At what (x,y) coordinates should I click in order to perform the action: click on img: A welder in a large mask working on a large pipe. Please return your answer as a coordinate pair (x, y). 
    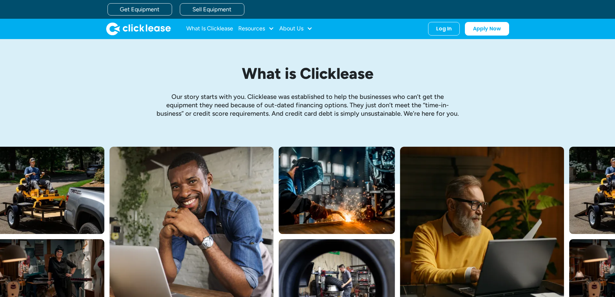
    Looking at the image, I should click on (337, 190).